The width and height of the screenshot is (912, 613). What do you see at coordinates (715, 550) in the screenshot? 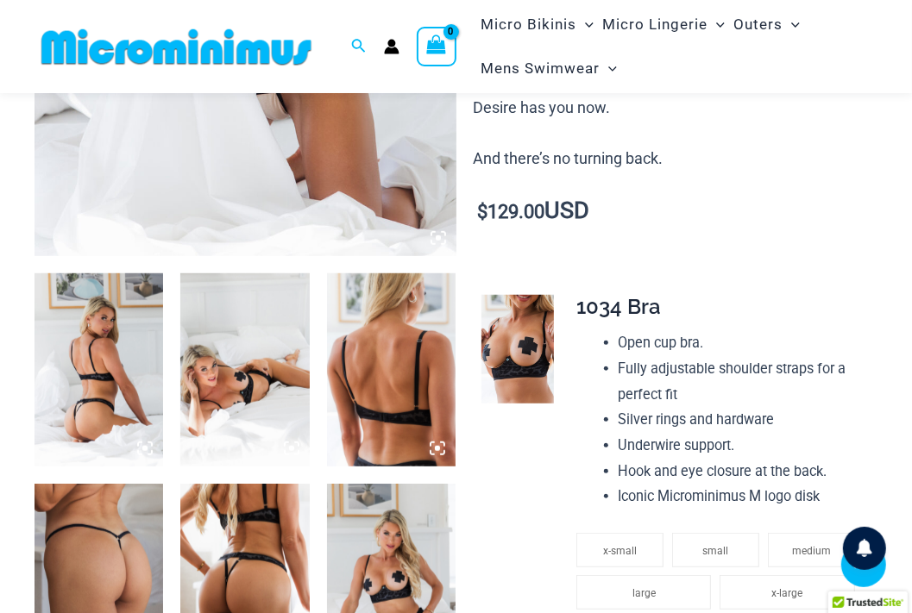
I see `li: small` at bounding box center [715, 550].